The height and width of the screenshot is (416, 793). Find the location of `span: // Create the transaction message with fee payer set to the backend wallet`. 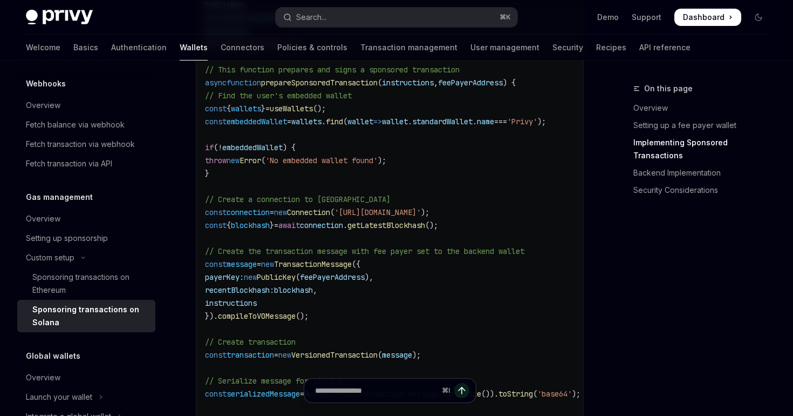

span: // Create the transaction message with fee payer set to the backend wallet is located at coordinates (365, 251).